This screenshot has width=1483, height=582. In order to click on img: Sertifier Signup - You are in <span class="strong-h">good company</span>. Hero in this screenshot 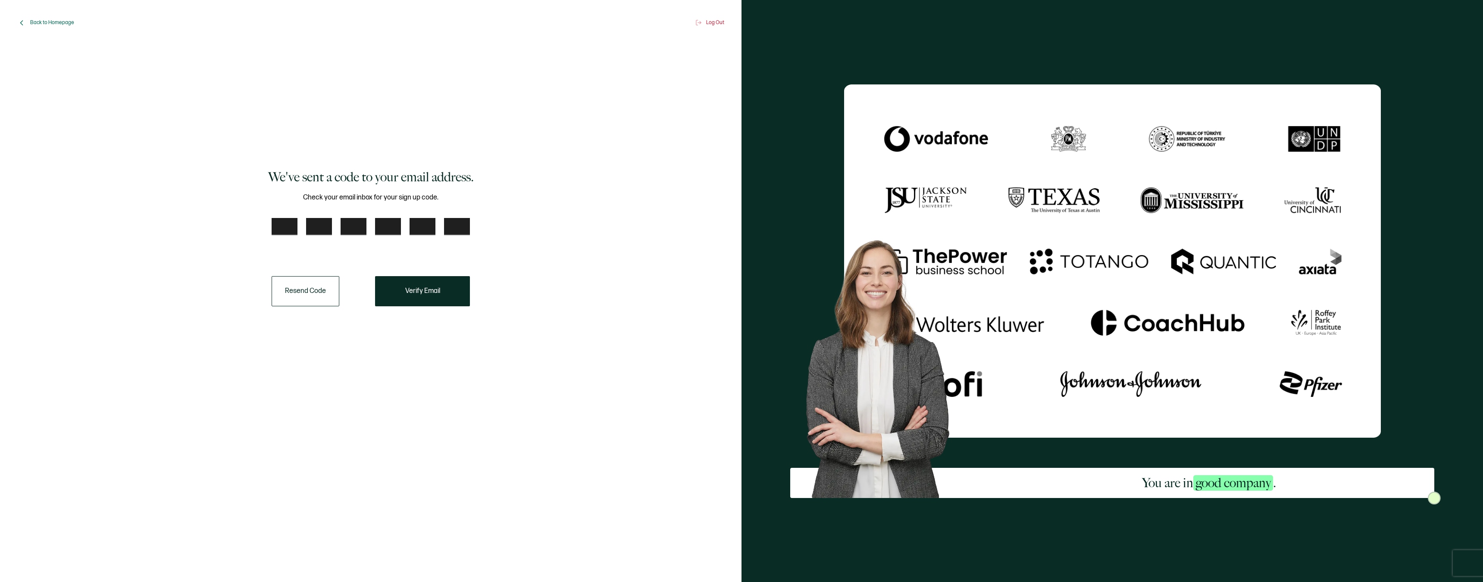, I will do `click(887, 362)`.